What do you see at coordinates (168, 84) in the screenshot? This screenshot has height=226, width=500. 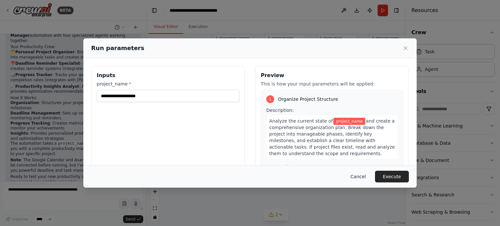 I see `label: project_name` at bounding box center [168, 84].